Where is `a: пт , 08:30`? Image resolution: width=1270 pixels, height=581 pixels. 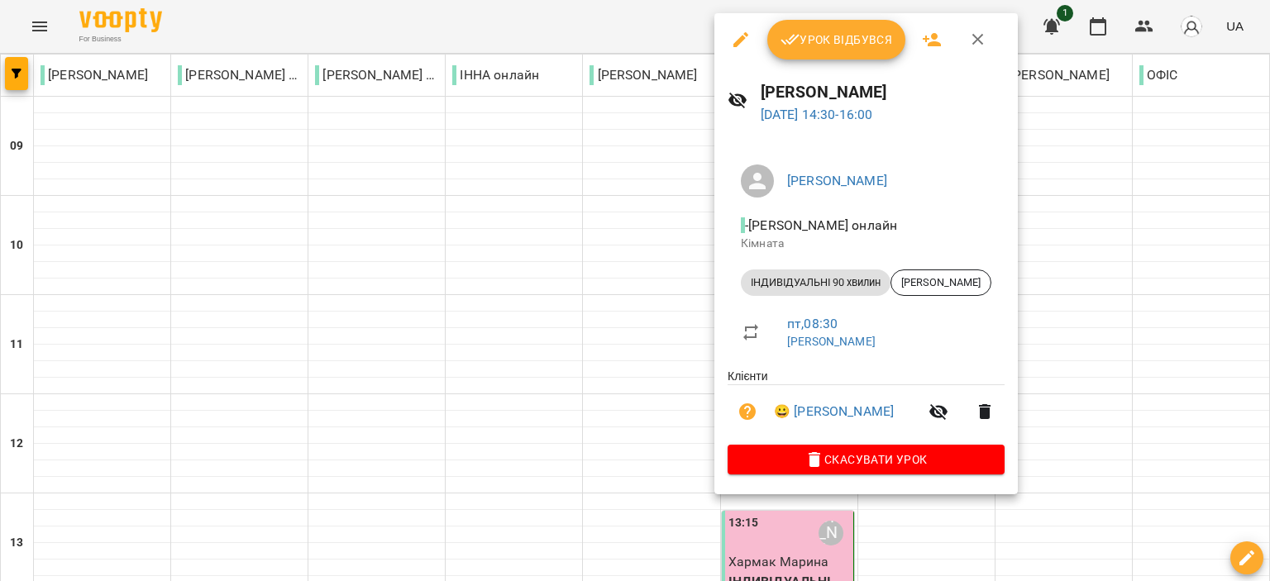 a: пт , 08:30 is located at coordinates (812, 323).